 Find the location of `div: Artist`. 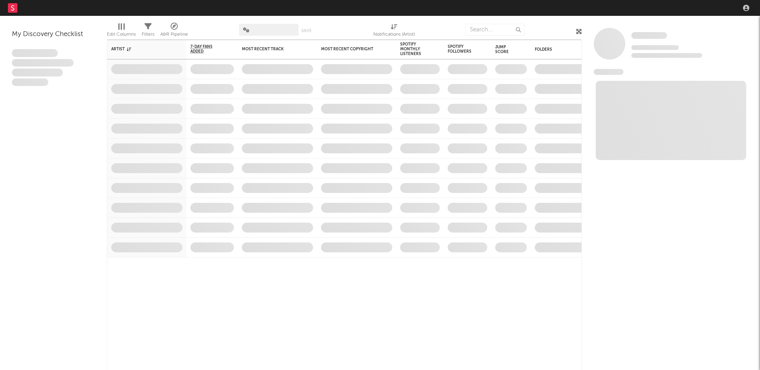

div: Artist is located at coordinates (141, 49).